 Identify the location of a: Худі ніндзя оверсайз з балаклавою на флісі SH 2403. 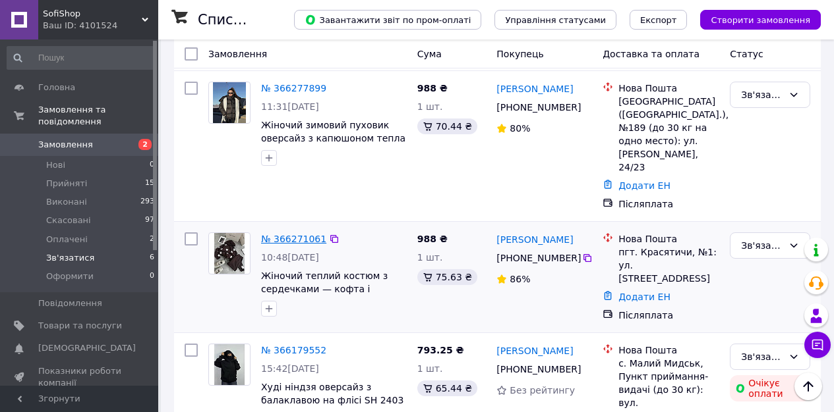
(332, 394).